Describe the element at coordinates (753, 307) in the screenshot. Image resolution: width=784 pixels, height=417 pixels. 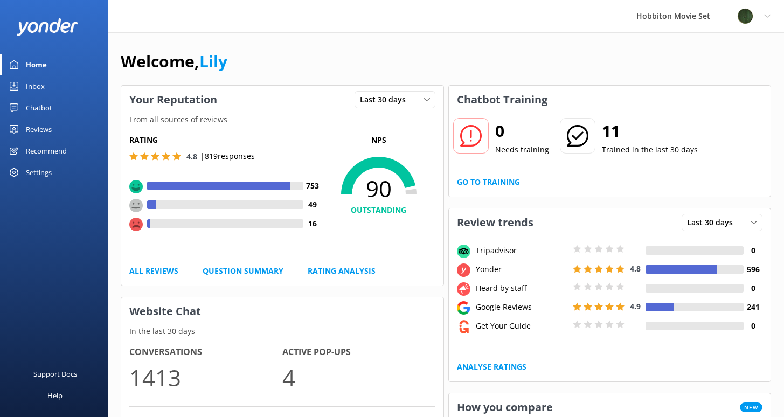
I see `h4: 241` at that location.